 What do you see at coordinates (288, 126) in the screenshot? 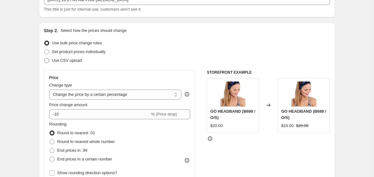
I see `div: $18.00` at bounding box center [288, 126].